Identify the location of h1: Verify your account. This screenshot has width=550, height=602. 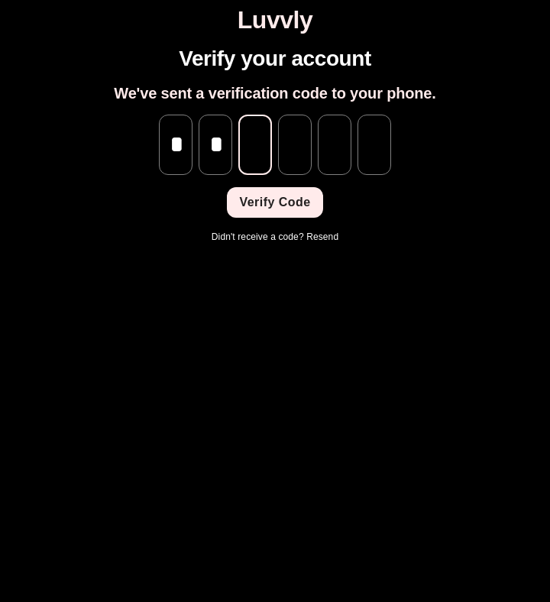
(275, 59).